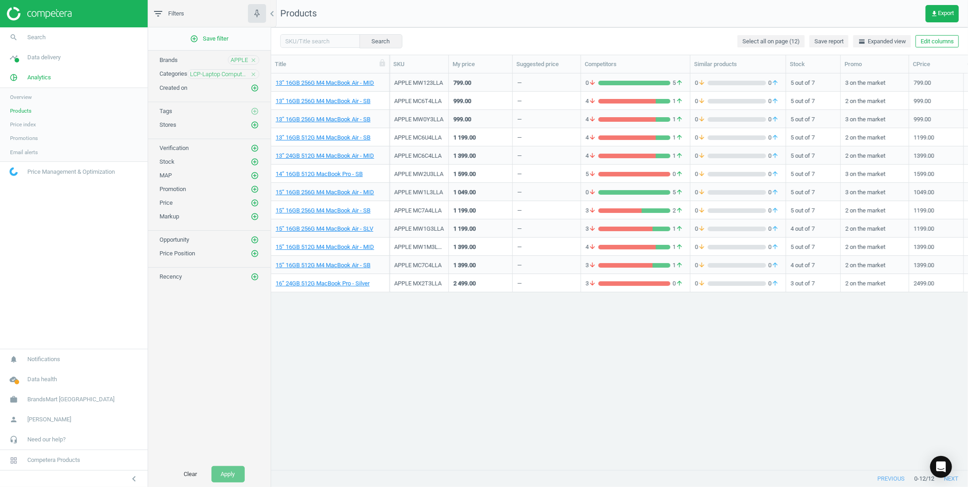 This screenshot has width=968, height=487. Describe the element at coordinates (36, 37) in the screenshot. I see `span: Search` at that location.